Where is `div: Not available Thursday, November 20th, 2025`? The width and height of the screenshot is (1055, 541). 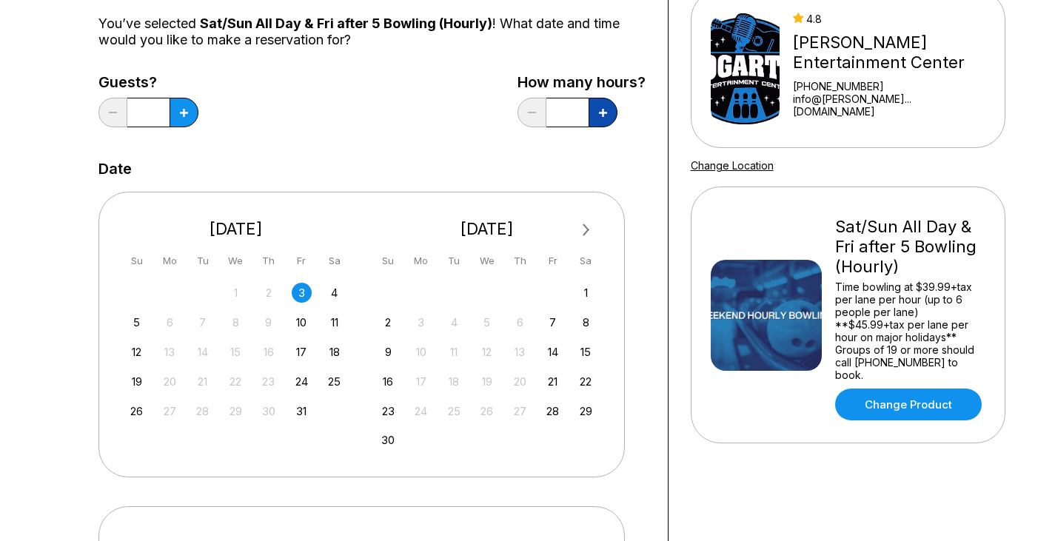
div: Not available Thursday, November 20th, 2025 is located at coordinates (520, 381).